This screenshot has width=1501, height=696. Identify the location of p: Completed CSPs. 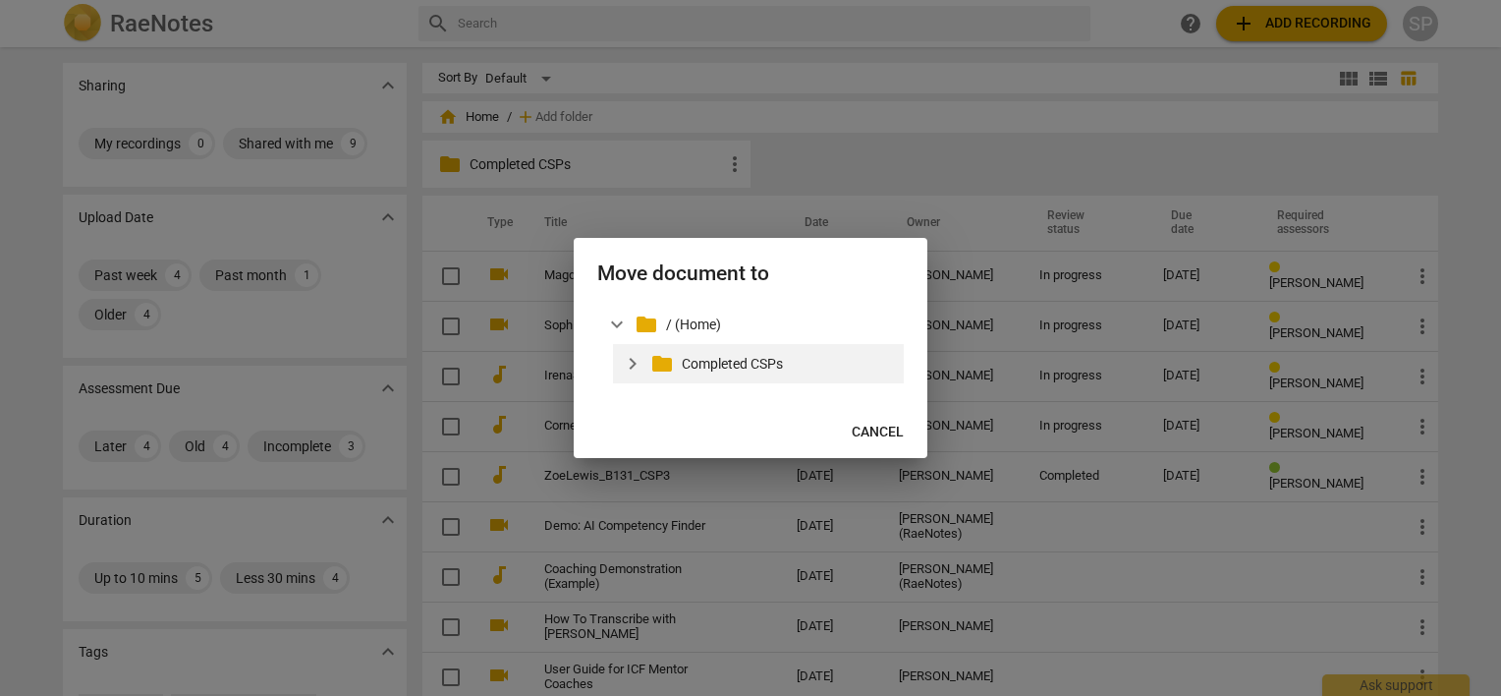
(789, 364).